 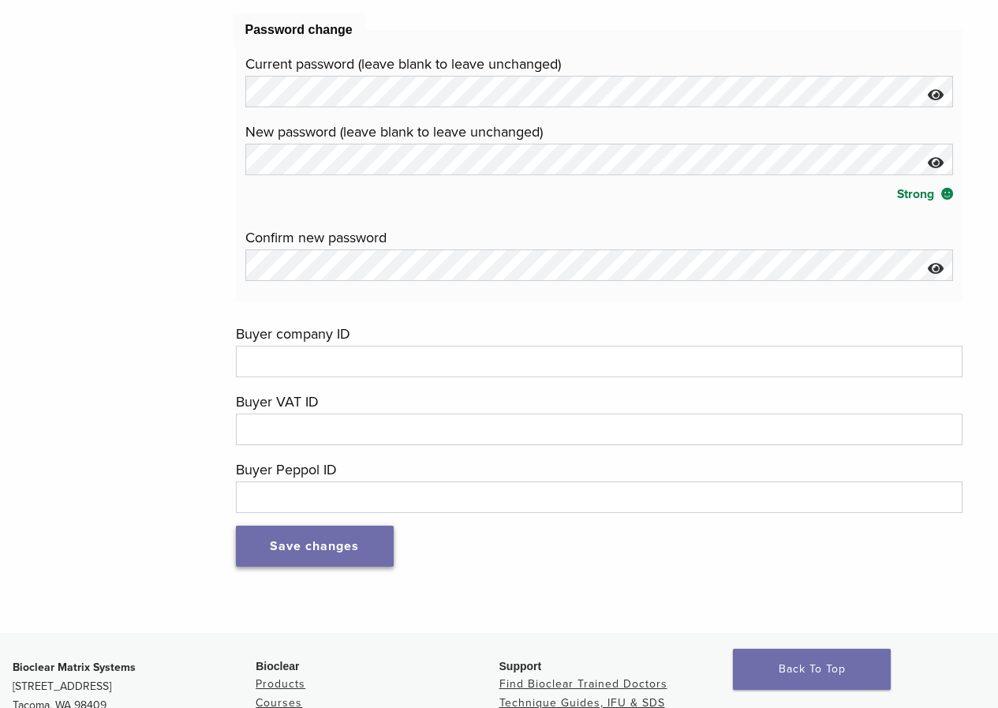 I want to click on div: Strong, so click(x=599, y=194).